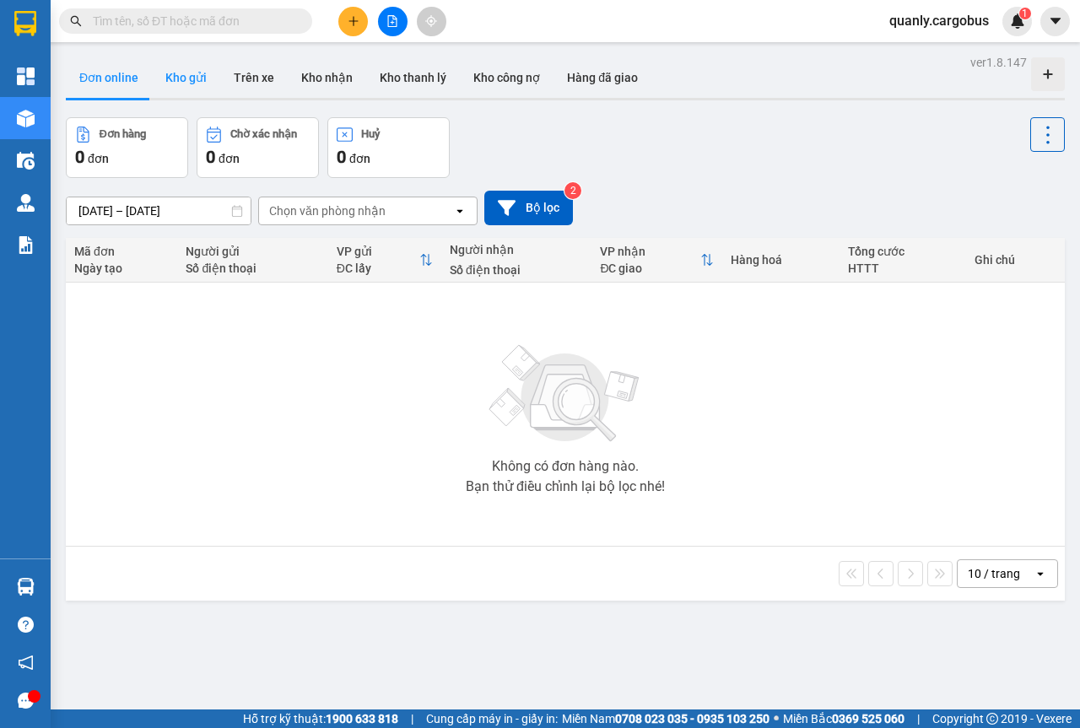 This screenshot has width=1080, height=728. What do you see at coordinates (353, 21) in the screenshot?
I see `button: plus` at bounding box center [353, 21].